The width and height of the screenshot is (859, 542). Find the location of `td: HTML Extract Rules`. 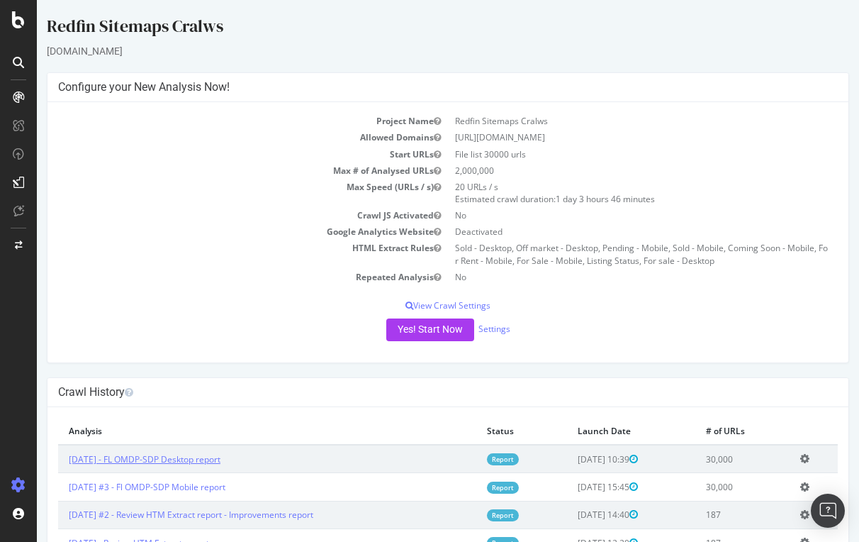

td: HTML Extract Rules is located at coordinates (216, 254).